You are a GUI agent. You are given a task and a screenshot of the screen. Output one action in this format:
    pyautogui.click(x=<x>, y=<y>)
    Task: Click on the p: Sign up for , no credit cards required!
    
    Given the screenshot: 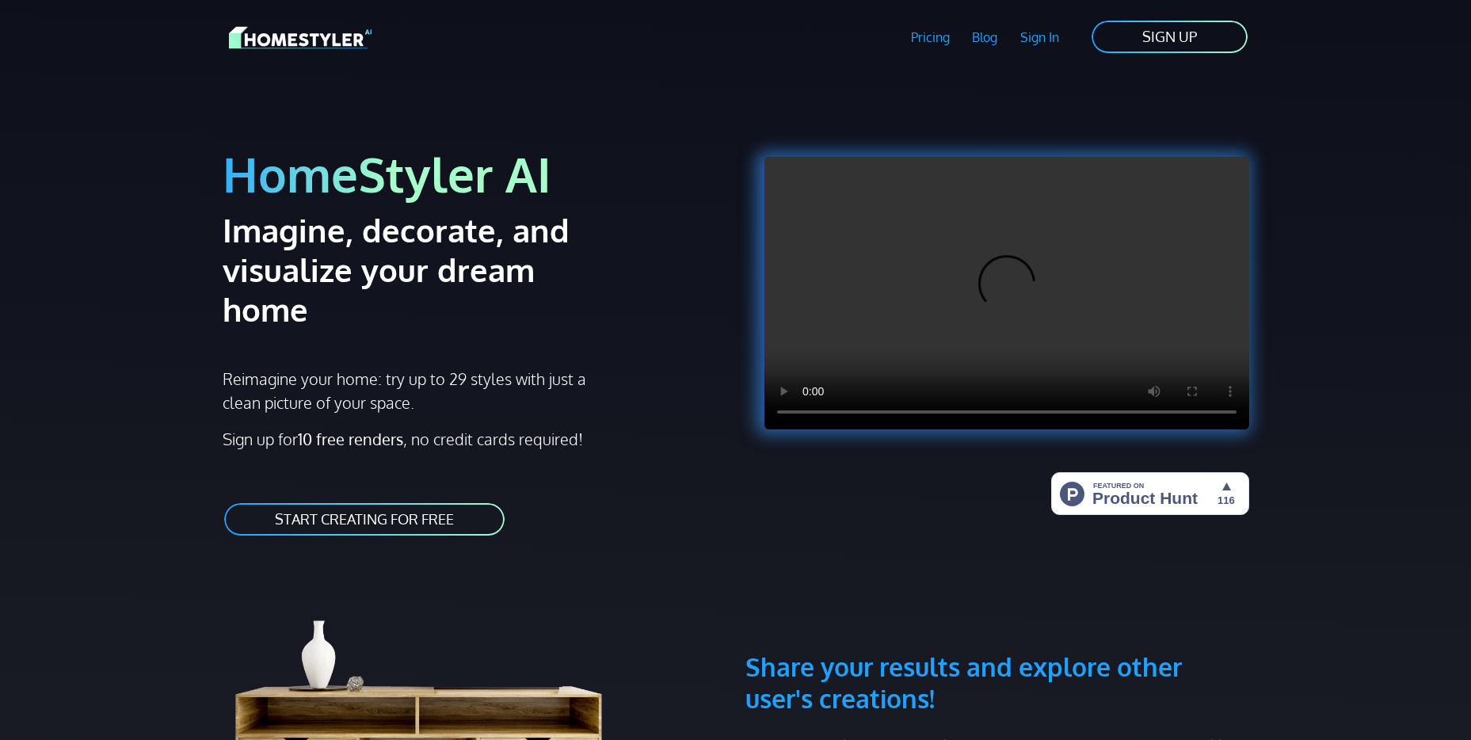 What is the action you would take?
    pyautogui.click(x=474, y=439)
    